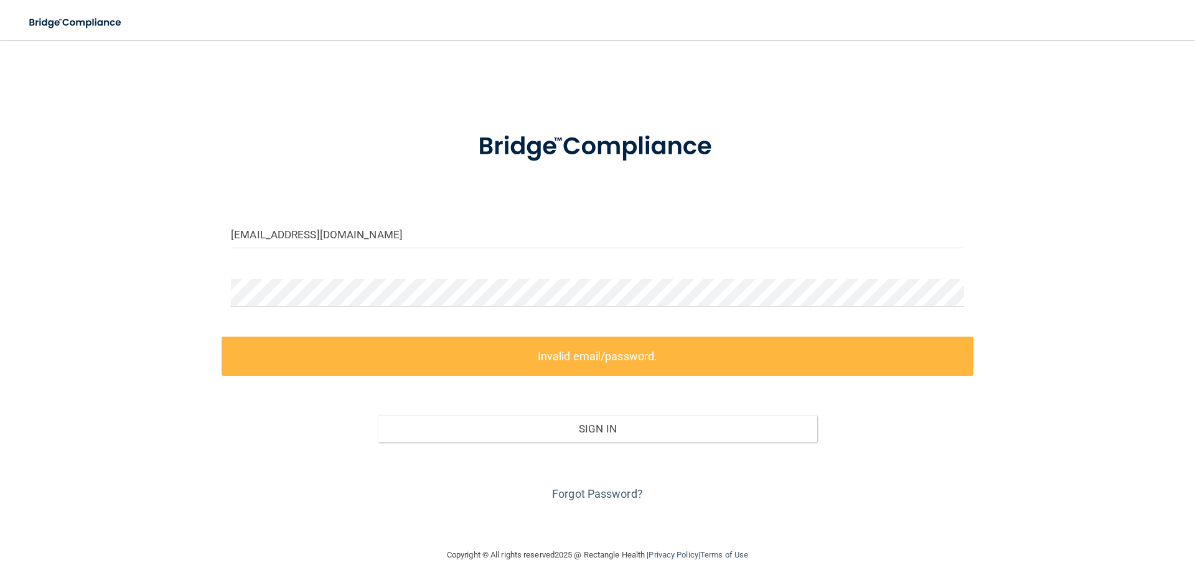 This screenshot has height=588, width=1195. What do you see at coordinates (597, 356) in the screenshot?
I see `label: Invalid email/password.` at bounding box center [597, 356].